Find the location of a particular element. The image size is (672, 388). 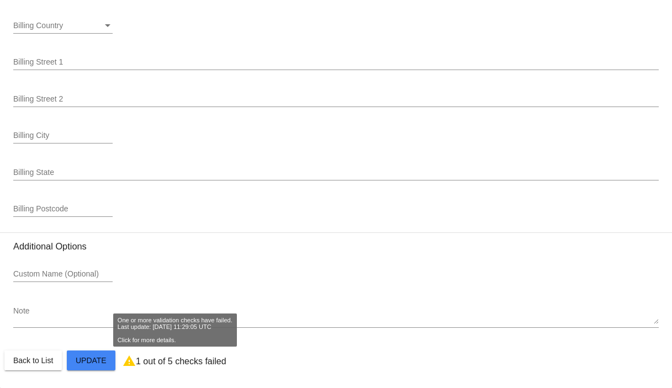

mat-icon: warning is located at coordinates (129, 361).